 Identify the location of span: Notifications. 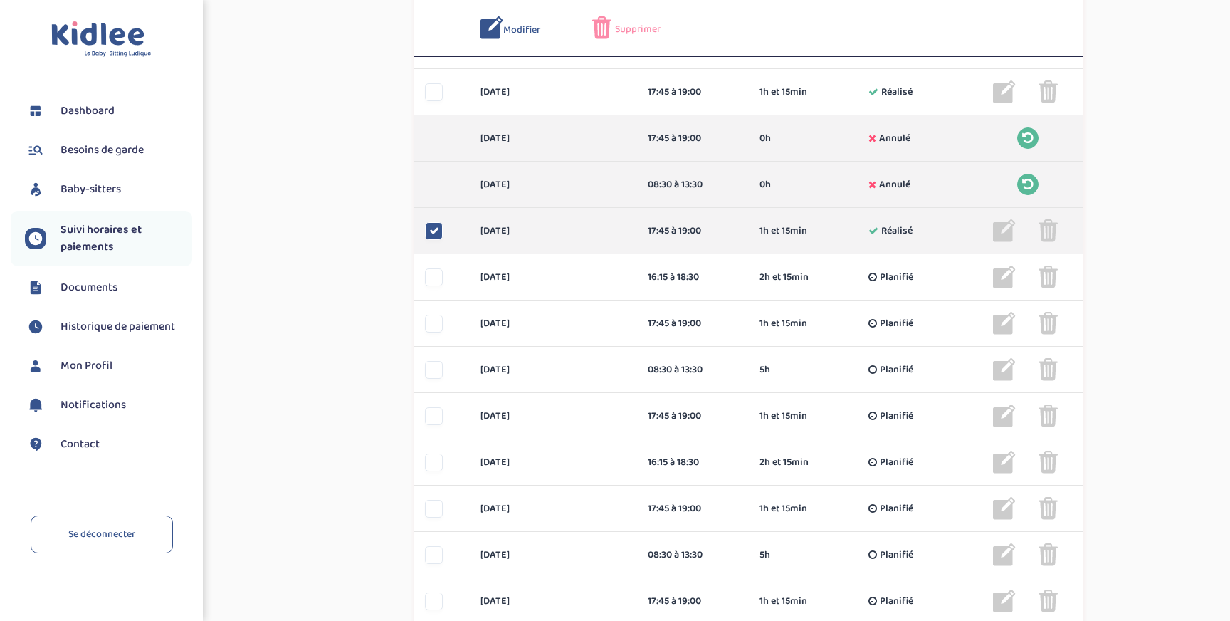
(93, 405).